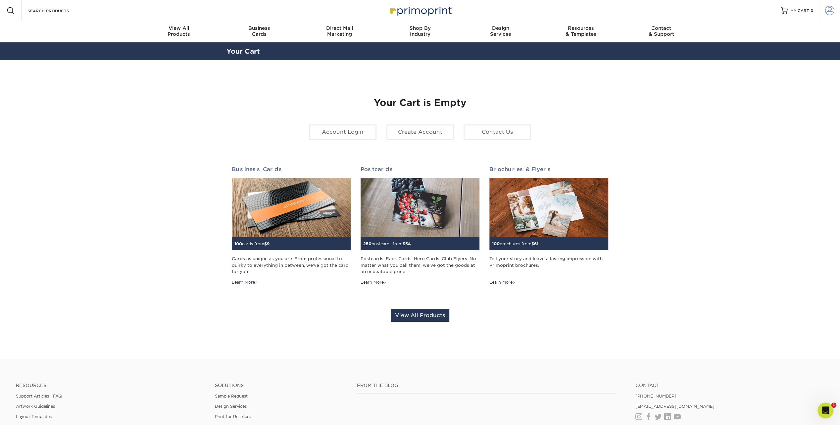 The image size is (840, 425). Describe the element at coordinates (581, 28) in the screenshot. I see `span: Resources` at that location.